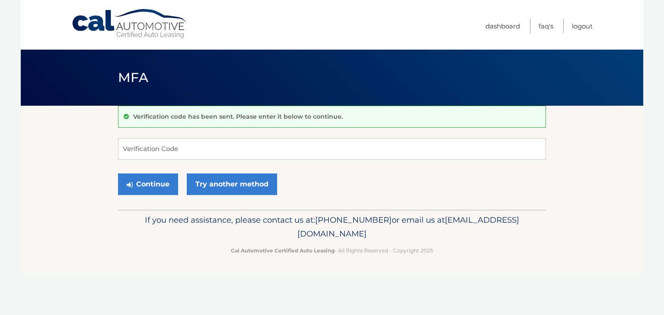  I want to click on p: If you need assistance, please contact us at: or email us at, so click(332, 227).